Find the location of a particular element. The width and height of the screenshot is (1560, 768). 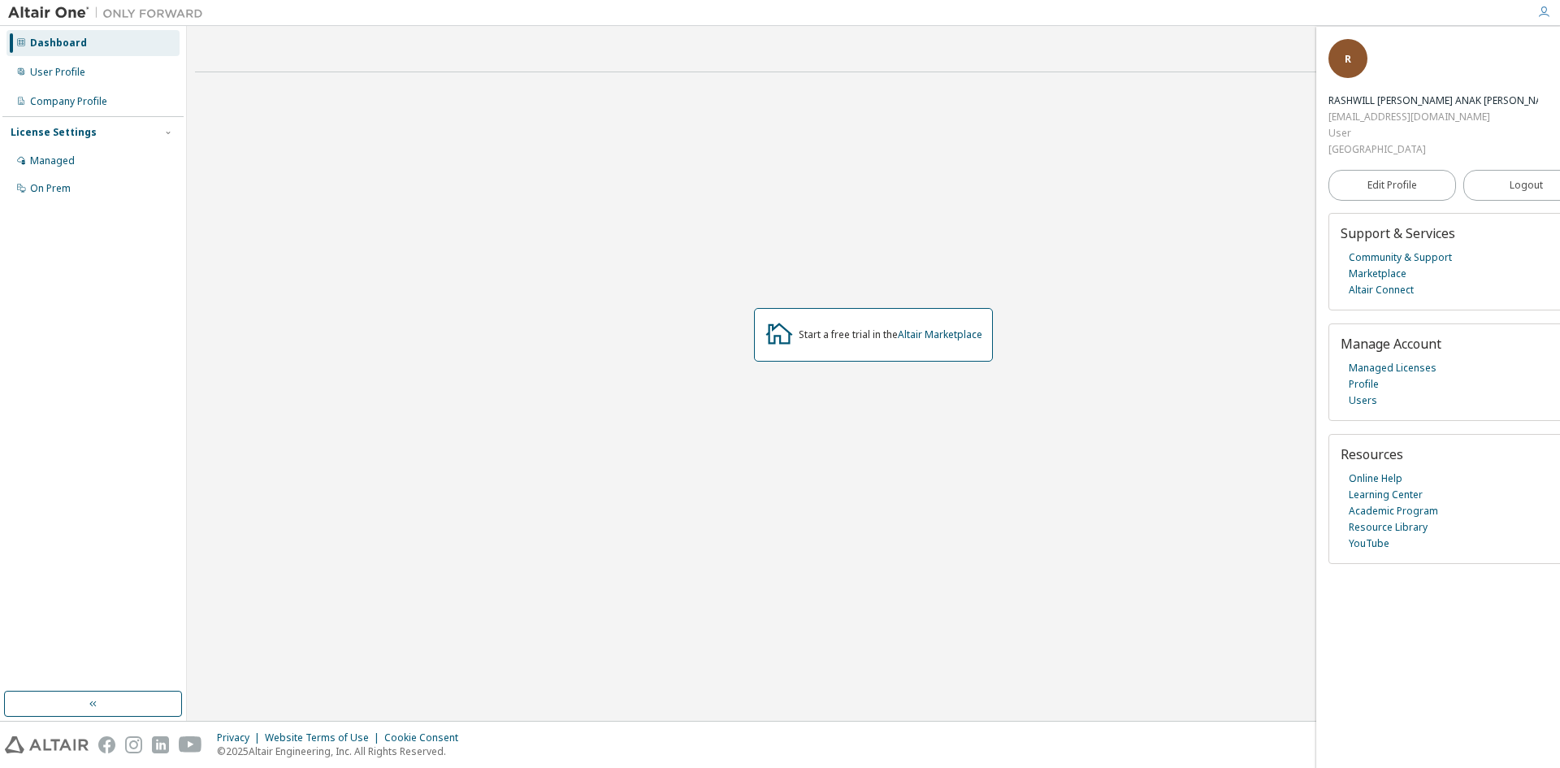

img: Altair One is located at coordinates (110, 13).